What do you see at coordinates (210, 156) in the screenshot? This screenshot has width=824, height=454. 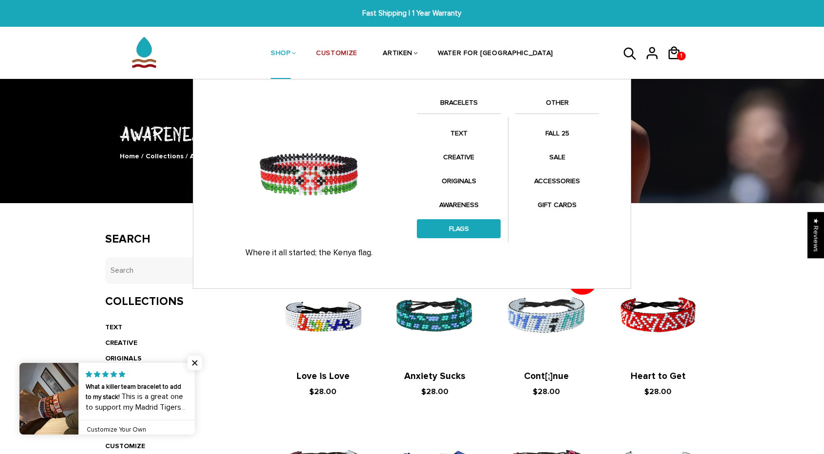 I see `span: AWARENESS` at bounding box center [210, 156].